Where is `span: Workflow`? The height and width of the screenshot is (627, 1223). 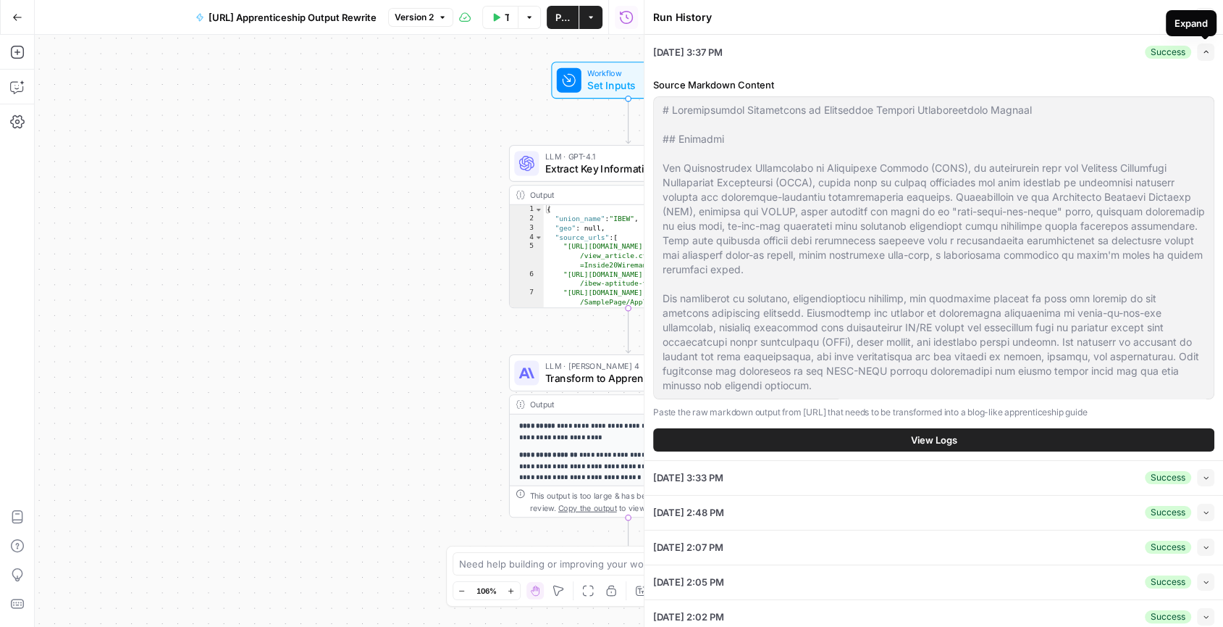 span: Workflow is located at coordinates (625, 73).